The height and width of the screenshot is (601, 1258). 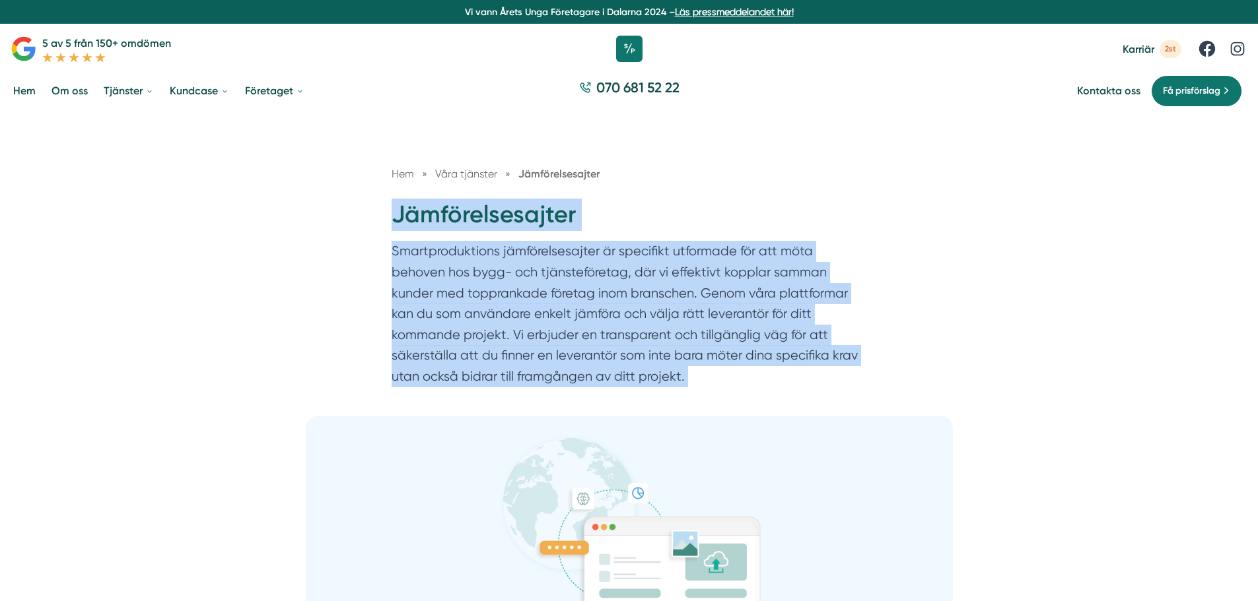 What do you see at coordinates (199, 90) in the screenshot?
I see `a: Kundcase` at bounding box center [199, 90].